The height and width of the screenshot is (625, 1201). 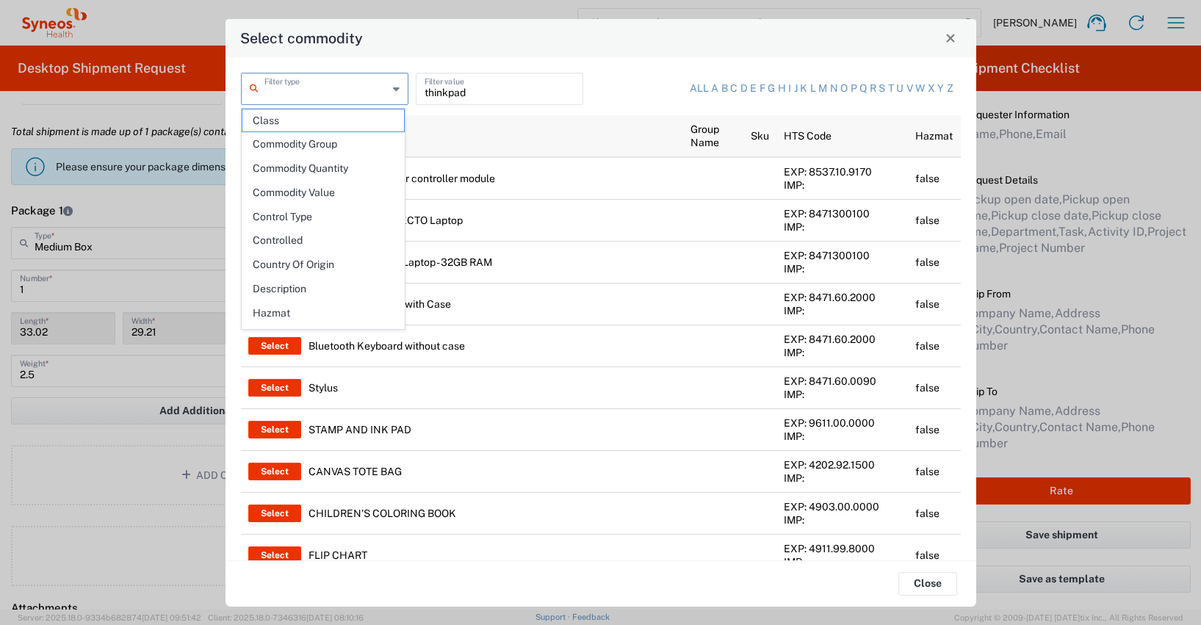 What do you see at coordinates (842, 381) in the screenshot?
I see `div: EXP: 8471.60.0090` at bounding box center [842, 381].